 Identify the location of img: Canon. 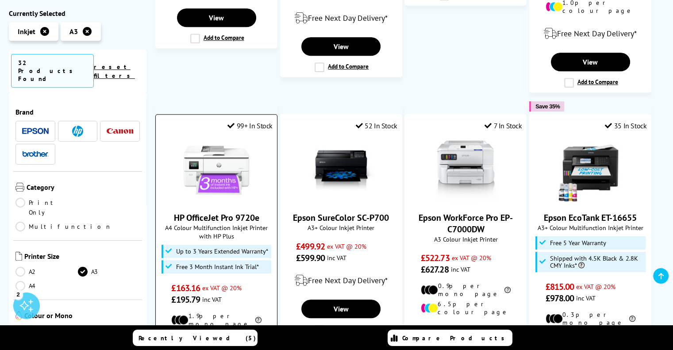
(120, 131).